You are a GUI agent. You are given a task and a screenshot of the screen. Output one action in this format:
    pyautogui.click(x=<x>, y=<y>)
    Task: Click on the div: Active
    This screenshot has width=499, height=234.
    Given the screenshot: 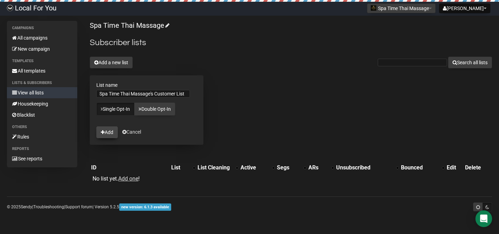 What is the action you would take?
    pyautogui.click(x=254, y=167)
    